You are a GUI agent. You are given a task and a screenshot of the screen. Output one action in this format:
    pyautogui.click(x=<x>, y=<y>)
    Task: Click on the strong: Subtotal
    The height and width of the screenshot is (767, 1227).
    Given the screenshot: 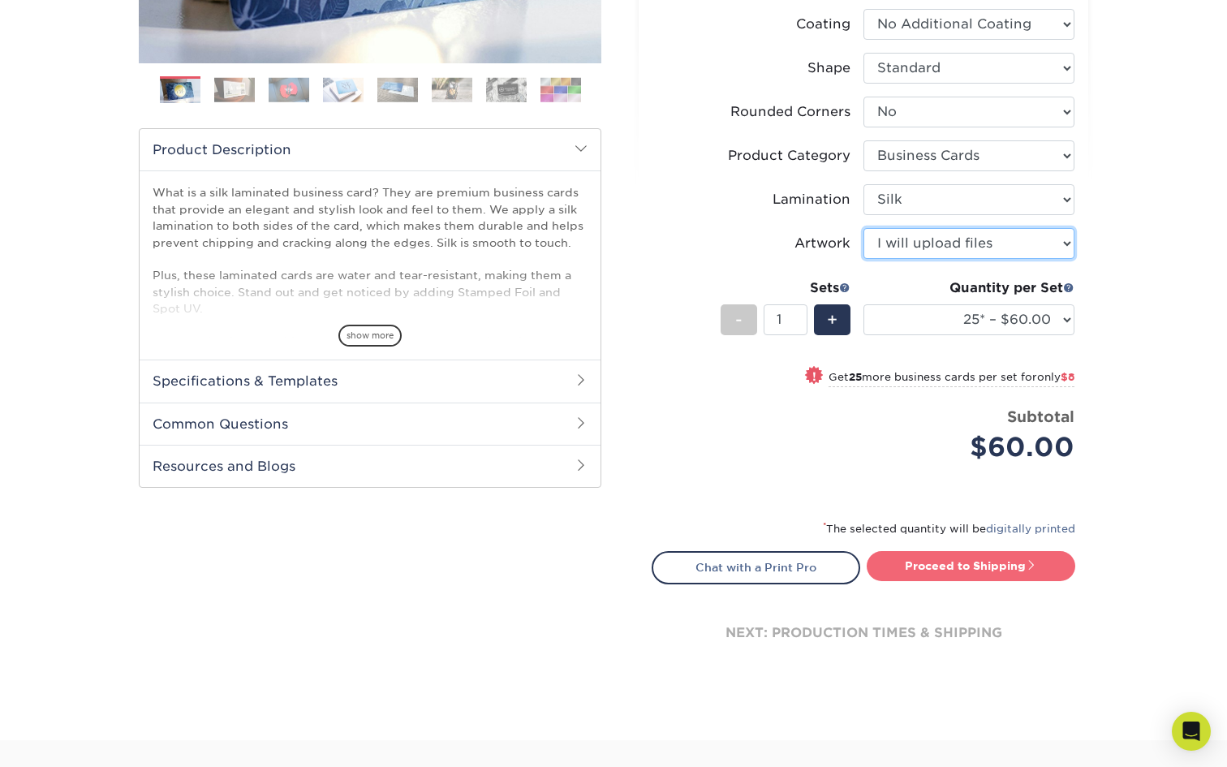 What is the action you would take?
    pyautogui.click(x=1041, y=416)
    